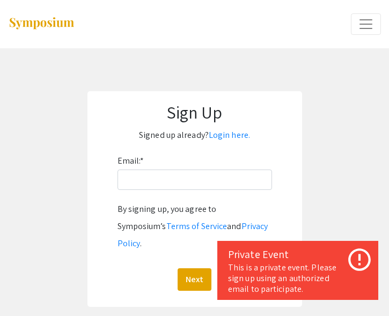  What do you see at coordinates (366, 24) in the screenshot?
I see `button: Expand or Collapse Menu` at bounding box center [366, 24].